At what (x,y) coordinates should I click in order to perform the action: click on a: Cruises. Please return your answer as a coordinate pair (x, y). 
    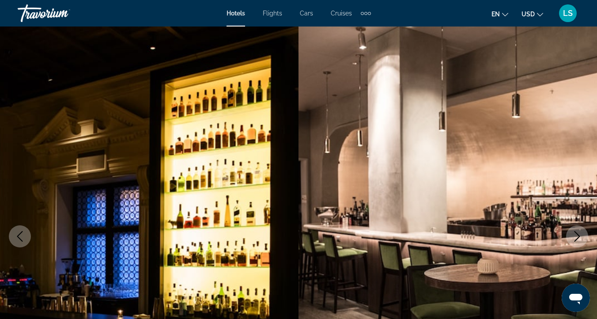
    Looking at the image, I should click on (341, 13).